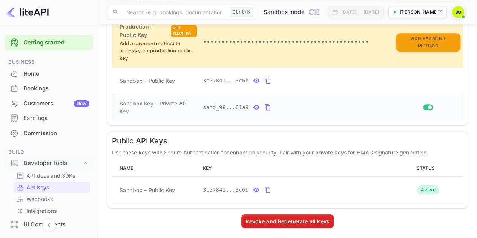 The width and height of the screenshot is (477, 238). What do you see at coordinates (52, 211) in the screenshot?
I see `a: Integrations` at bounding box center [52, 211].